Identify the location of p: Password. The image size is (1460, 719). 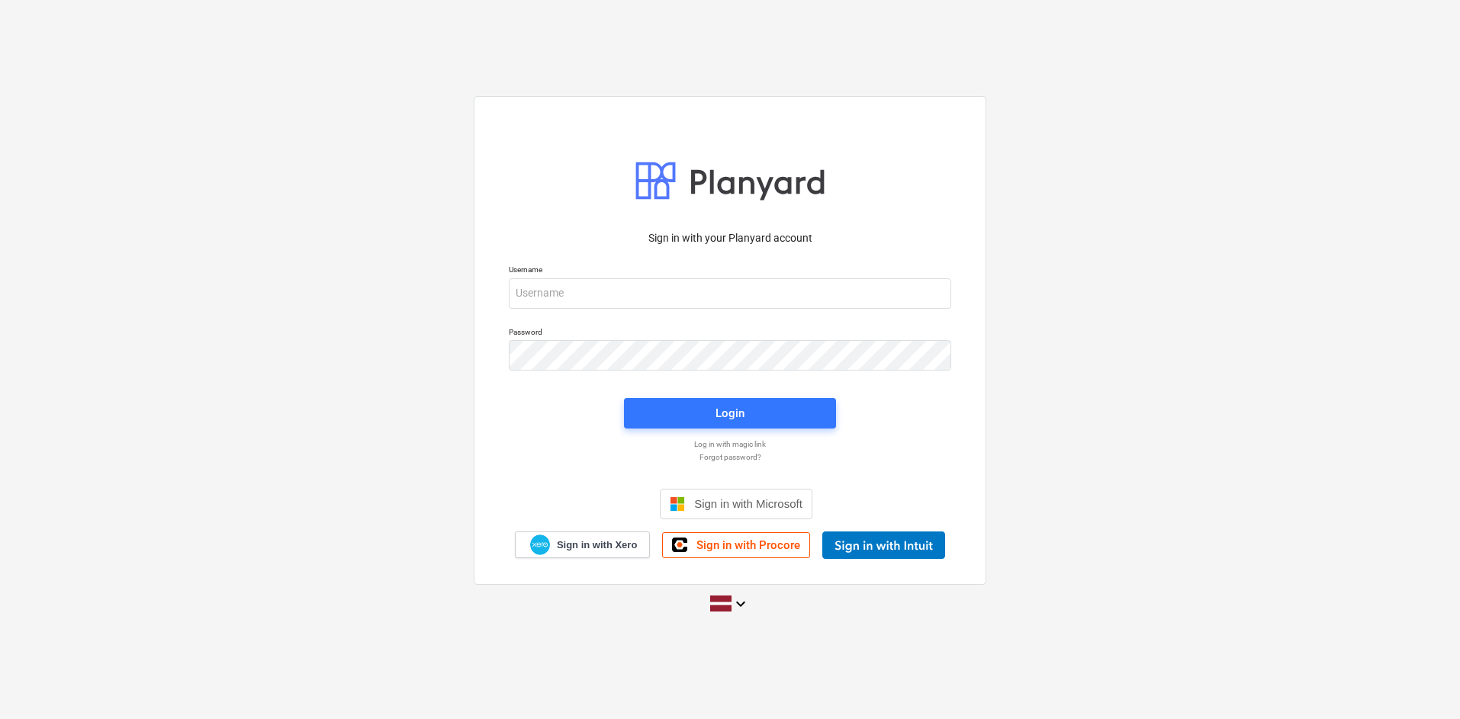
(730, 333).